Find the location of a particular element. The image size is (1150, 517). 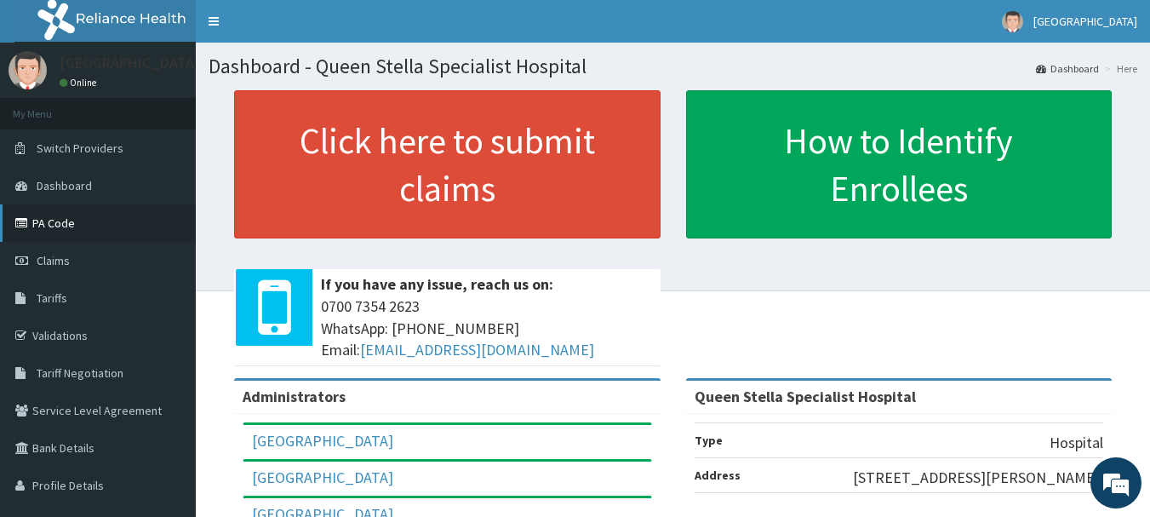

b: If you have any issue, reach us on: is located at coordinates (437, 283).